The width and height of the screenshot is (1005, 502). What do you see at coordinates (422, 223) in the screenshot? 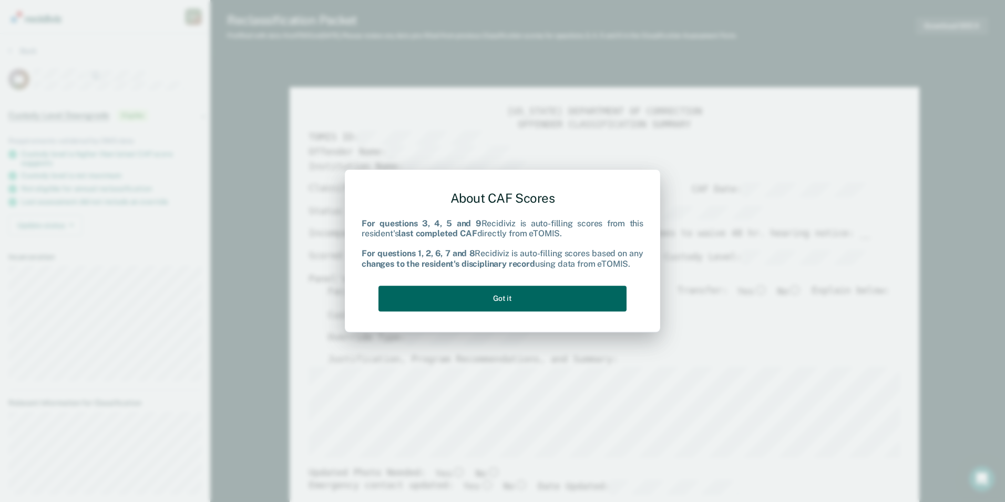
I see `b: For questions 3, 4, 5 and 9` at bounding box center [422, 223].